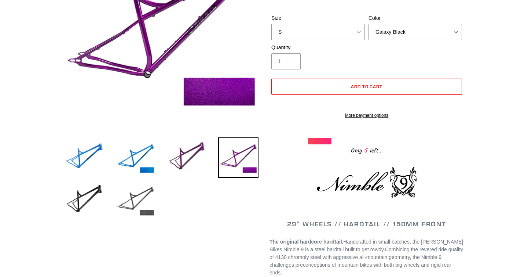  What do you see at coordinates (367, 115) in the screenshot?
I see `a: More payment options` at bounding box center [367, 115].